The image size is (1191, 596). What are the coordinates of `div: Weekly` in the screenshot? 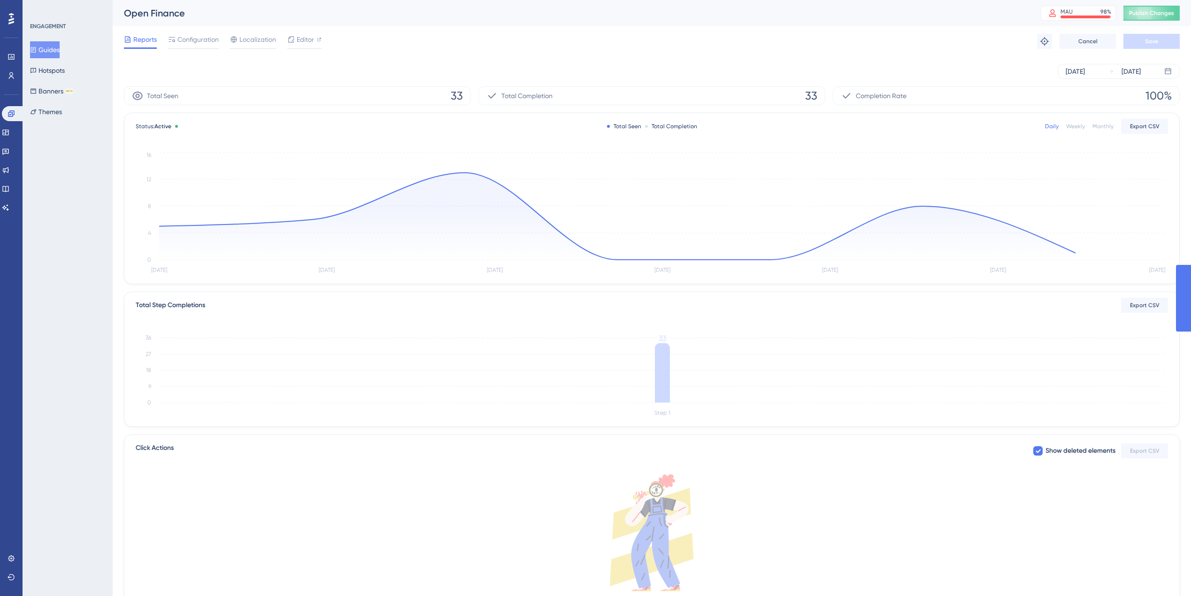 It's located at (1076, 126).